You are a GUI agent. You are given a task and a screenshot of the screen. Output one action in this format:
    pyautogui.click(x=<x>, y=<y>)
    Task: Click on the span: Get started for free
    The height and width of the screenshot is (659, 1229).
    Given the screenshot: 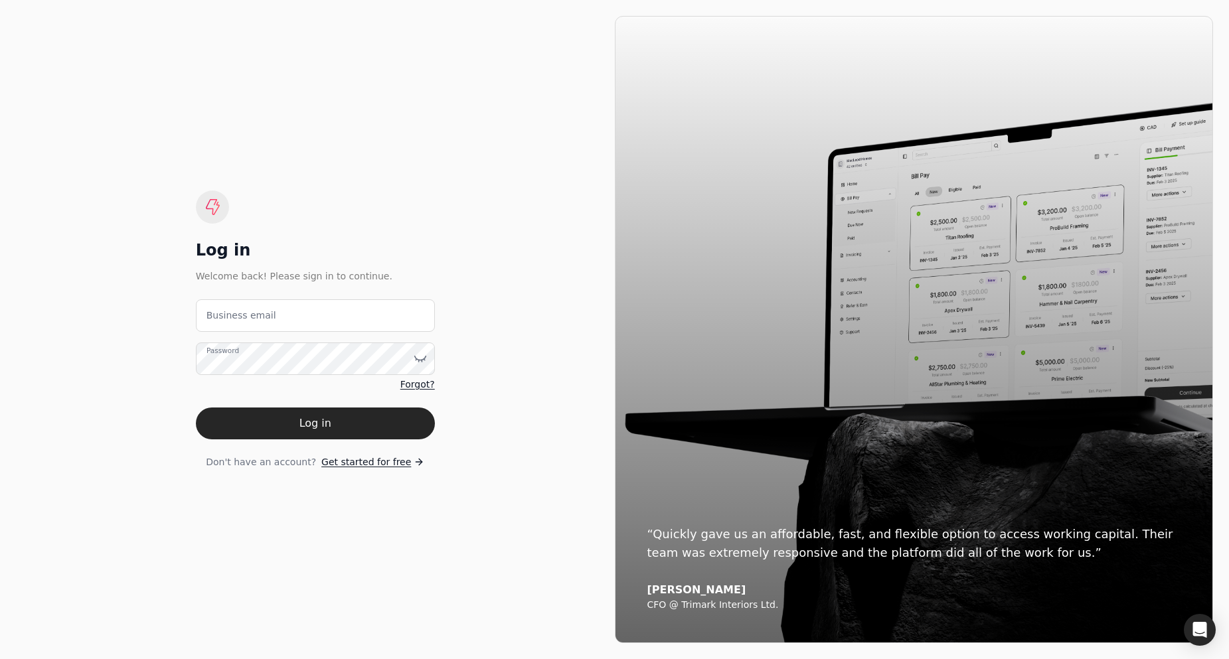 What is the action you would take?
    pyautogui.click(x=366, y=462)
    